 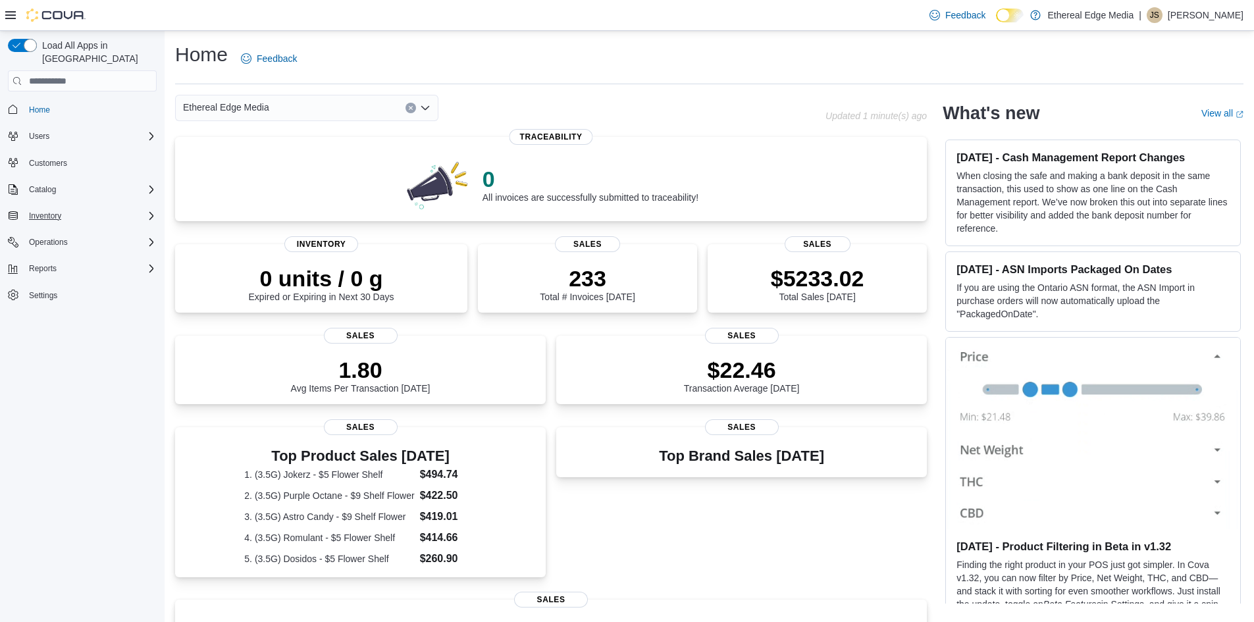 What do you see at coordinates (411, 108) in the screenshot?
I see `button: Clear input` at bounding box center [411, 108].